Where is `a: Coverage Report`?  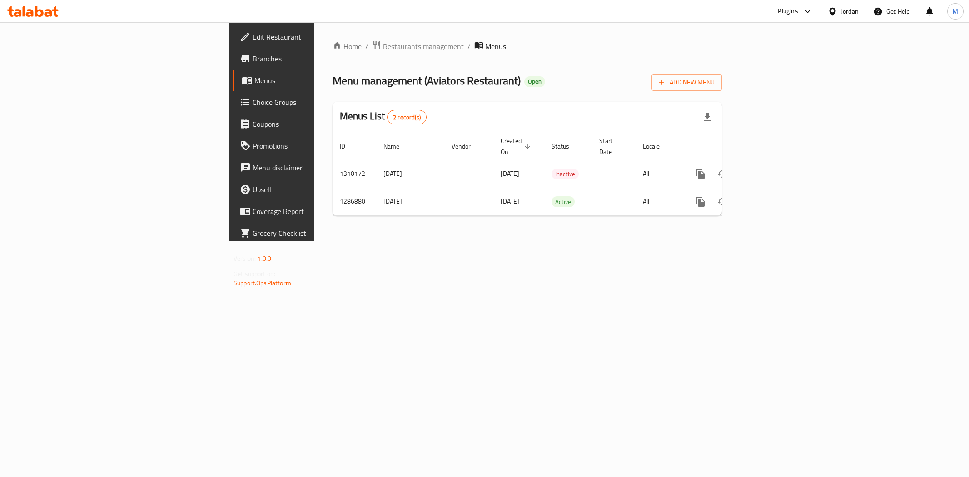 a: Coverage Report is located at coordinates (312, 211).